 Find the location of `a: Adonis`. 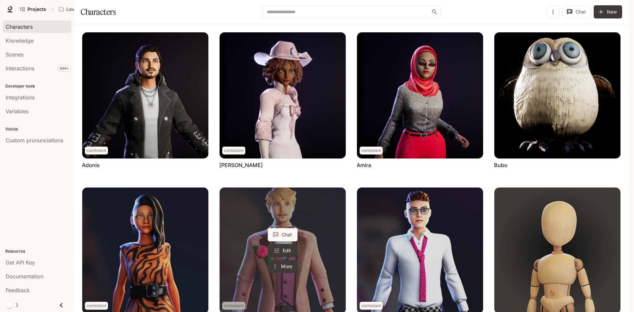

a: Adonis is located at coordinates (91, 165).